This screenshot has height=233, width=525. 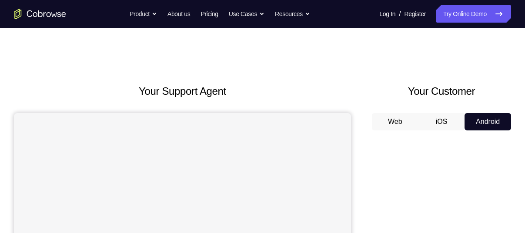 I want to click on button: Resources, so click(x=293, y=14).